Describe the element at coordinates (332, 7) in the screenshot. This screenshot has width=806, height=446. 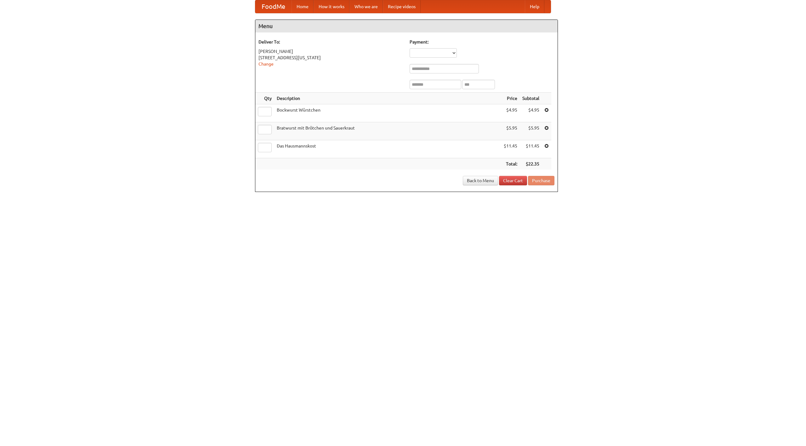
I see `a: How it works` at that location.